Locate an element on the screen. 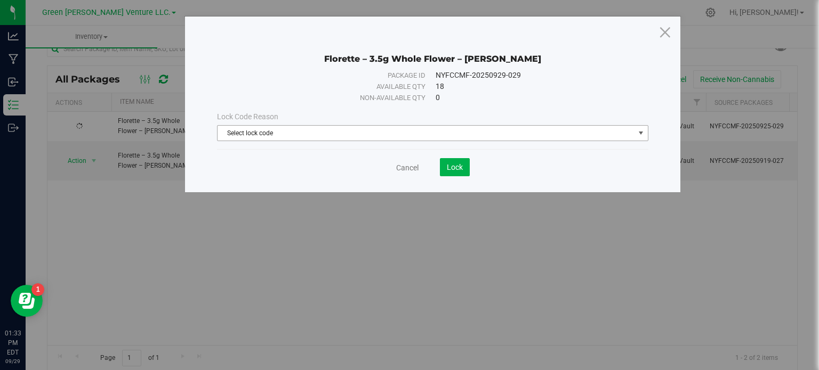  div: Non-available qty is located at coordinates (330, 98).